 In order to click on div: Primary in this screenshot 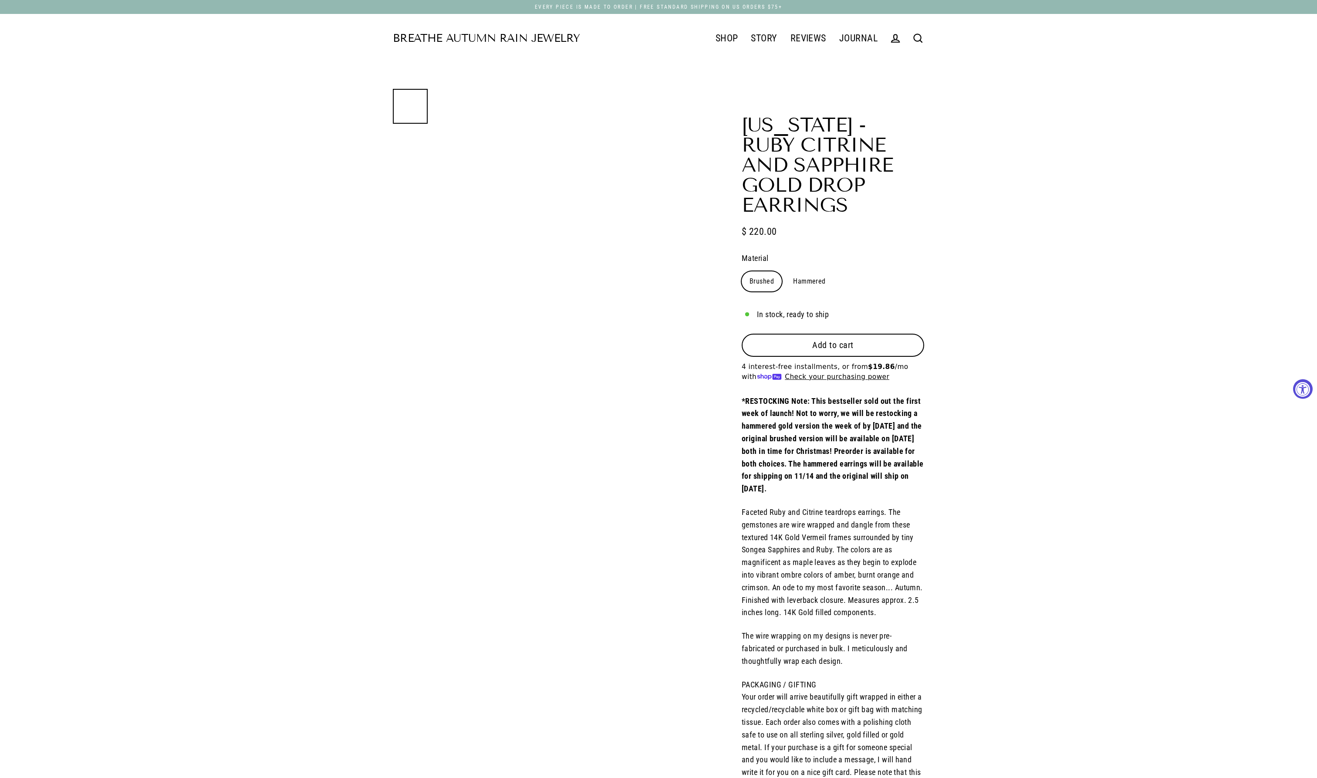, I will do `click(732, 38)`.